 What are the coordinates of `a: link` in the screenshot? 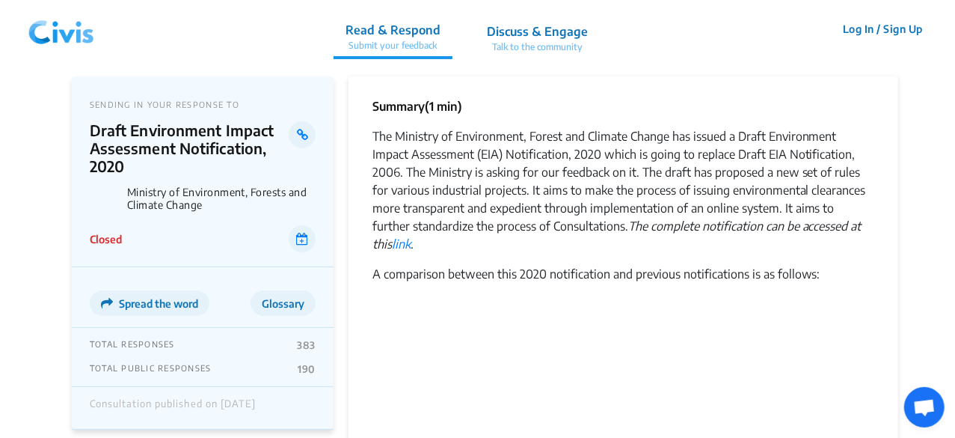 It's located at (401, 244).